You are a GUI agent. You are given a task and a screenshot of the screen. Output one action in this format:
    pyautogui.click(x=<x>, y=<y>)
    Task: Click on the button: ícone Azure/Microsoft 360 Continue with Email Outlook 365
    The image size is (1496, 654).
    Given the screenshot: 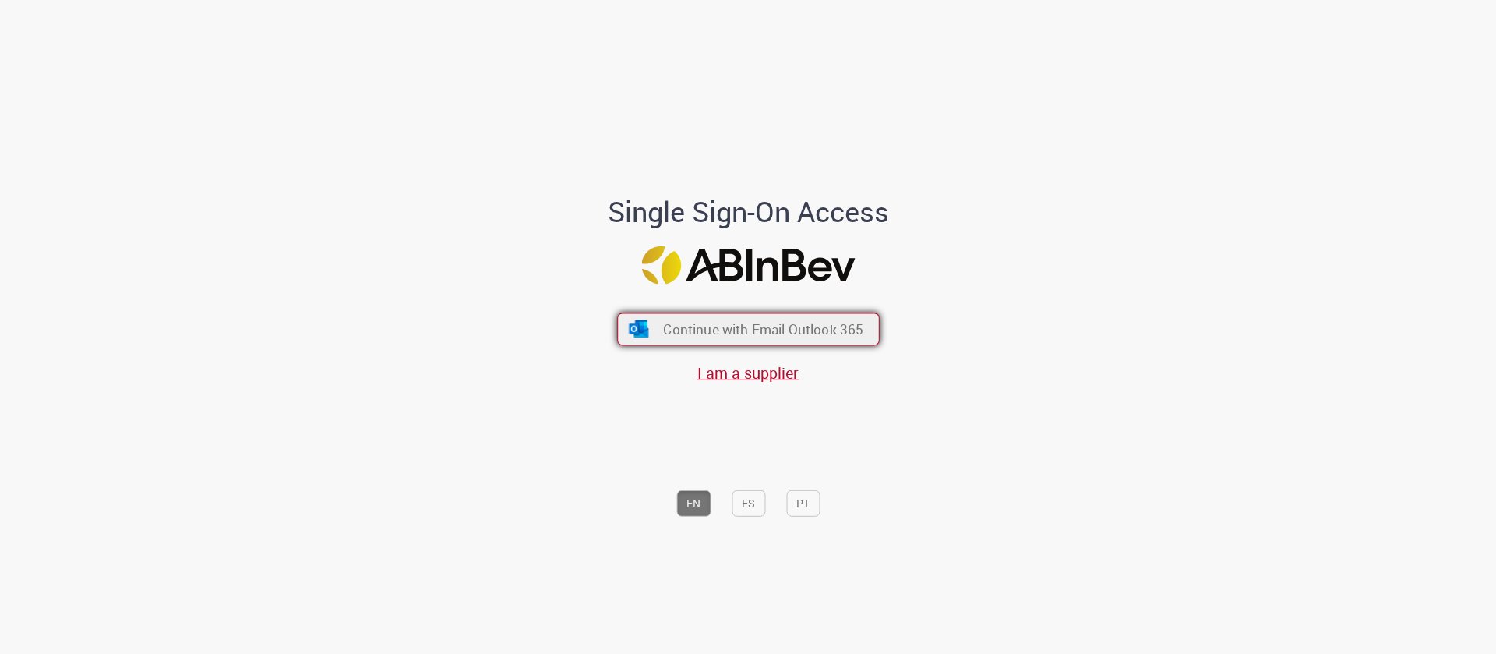 What is the action you would take?
    pyautogui.click(x=748, y=330)
    